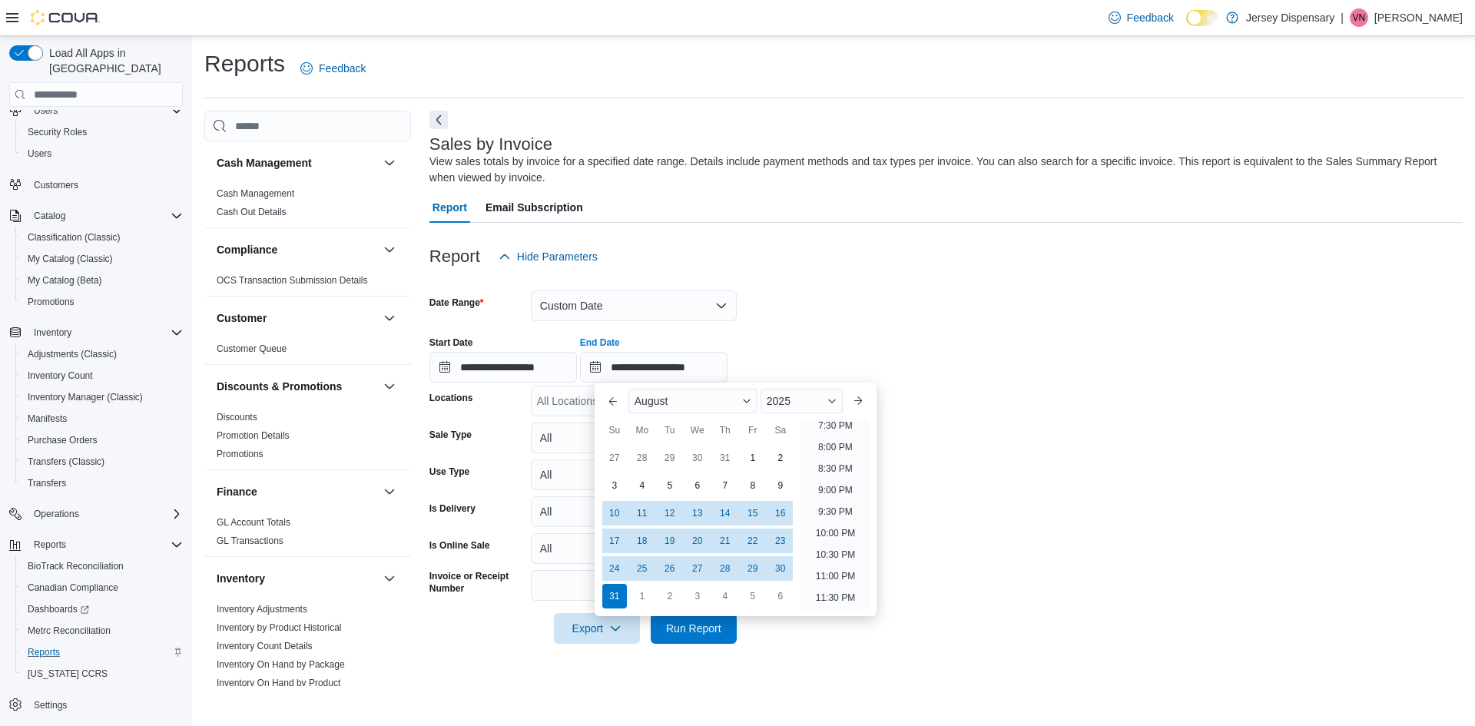  What do you see at coordinates (297, 492) in the screenshot?
I see `button: Finance` at bounding box center [297, 492].